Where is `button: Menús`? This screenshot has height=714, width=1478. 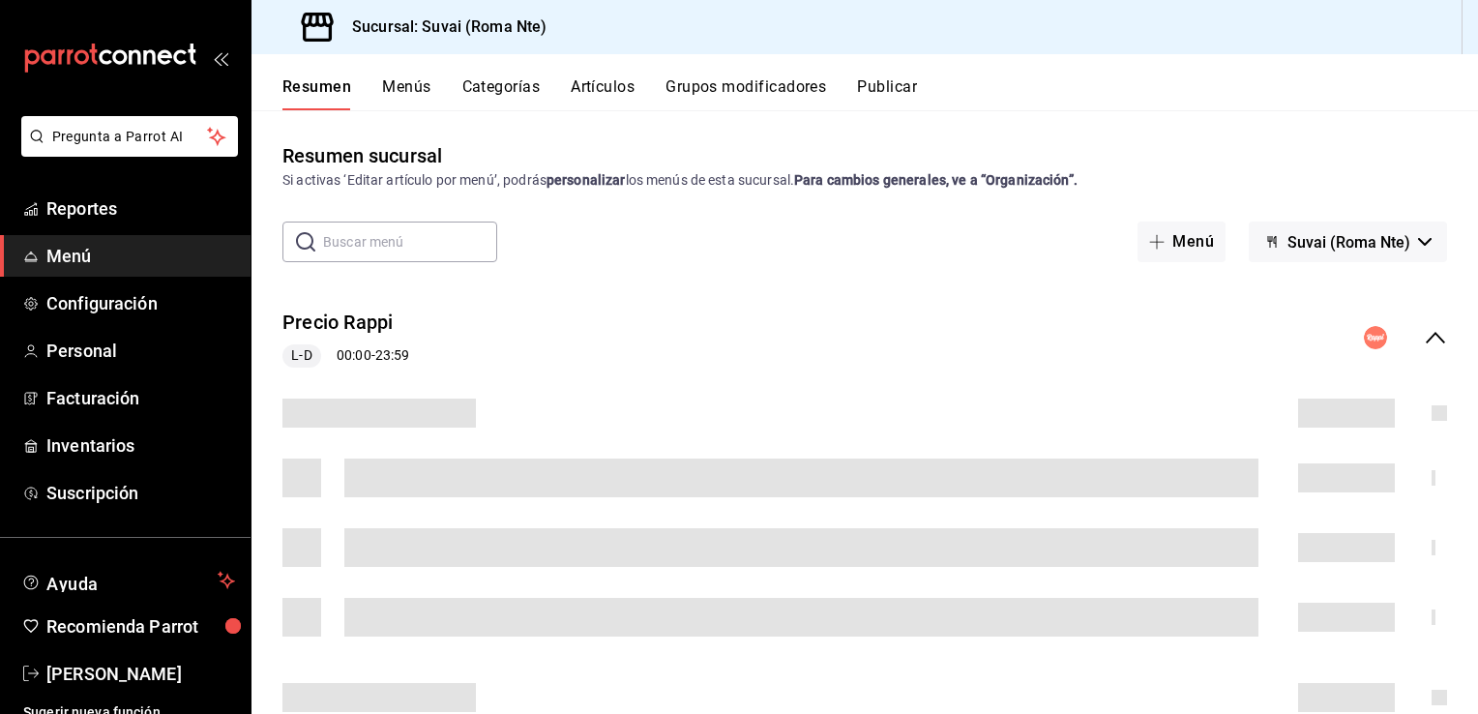 button: Menús is located at coordinates (406, 94).